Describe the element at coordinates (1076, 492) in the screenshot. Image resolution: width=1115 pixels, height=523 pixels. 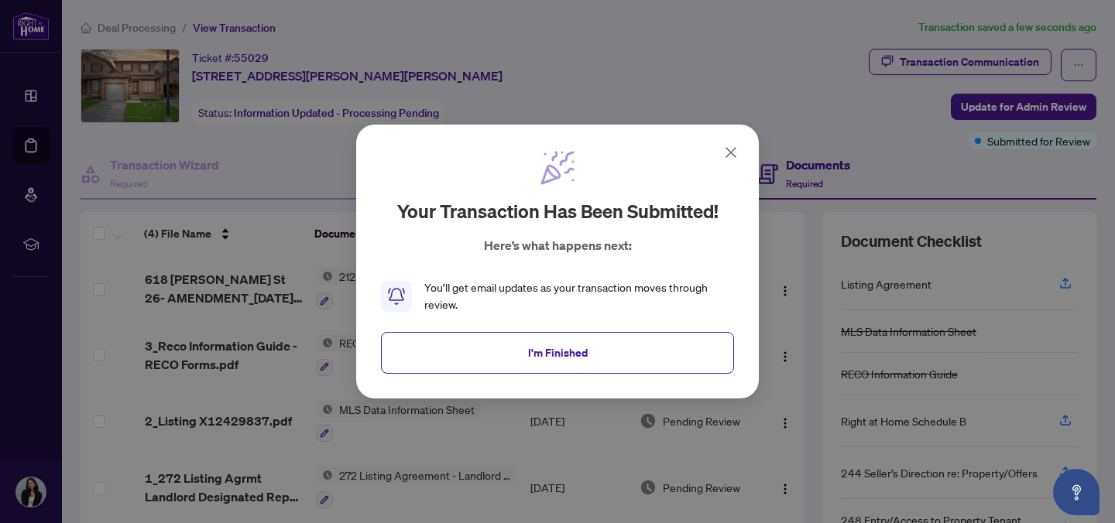
I see `button: Open asap` at that location.